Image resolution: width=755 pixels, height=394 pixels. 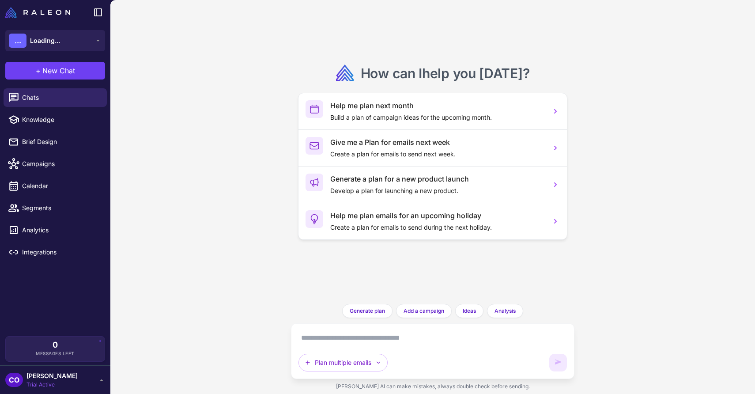 What do you see at coordinates (55, 186) in the screenshot?
I see `a: Calendar` at bounding box center [55, 186].